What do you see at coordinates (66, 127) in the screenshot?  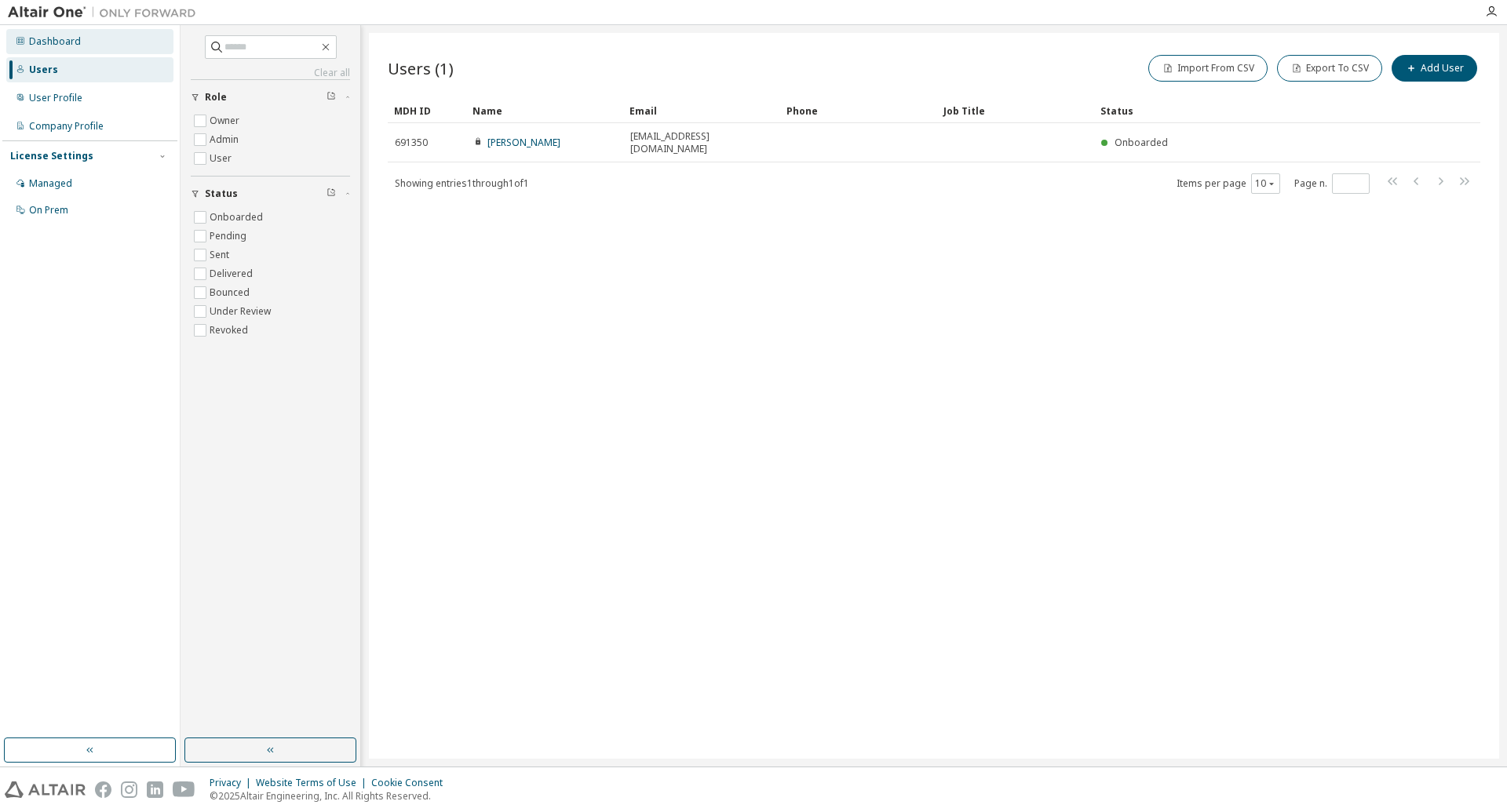 I see `div: Company Profile` at bounding box center [66, 127].